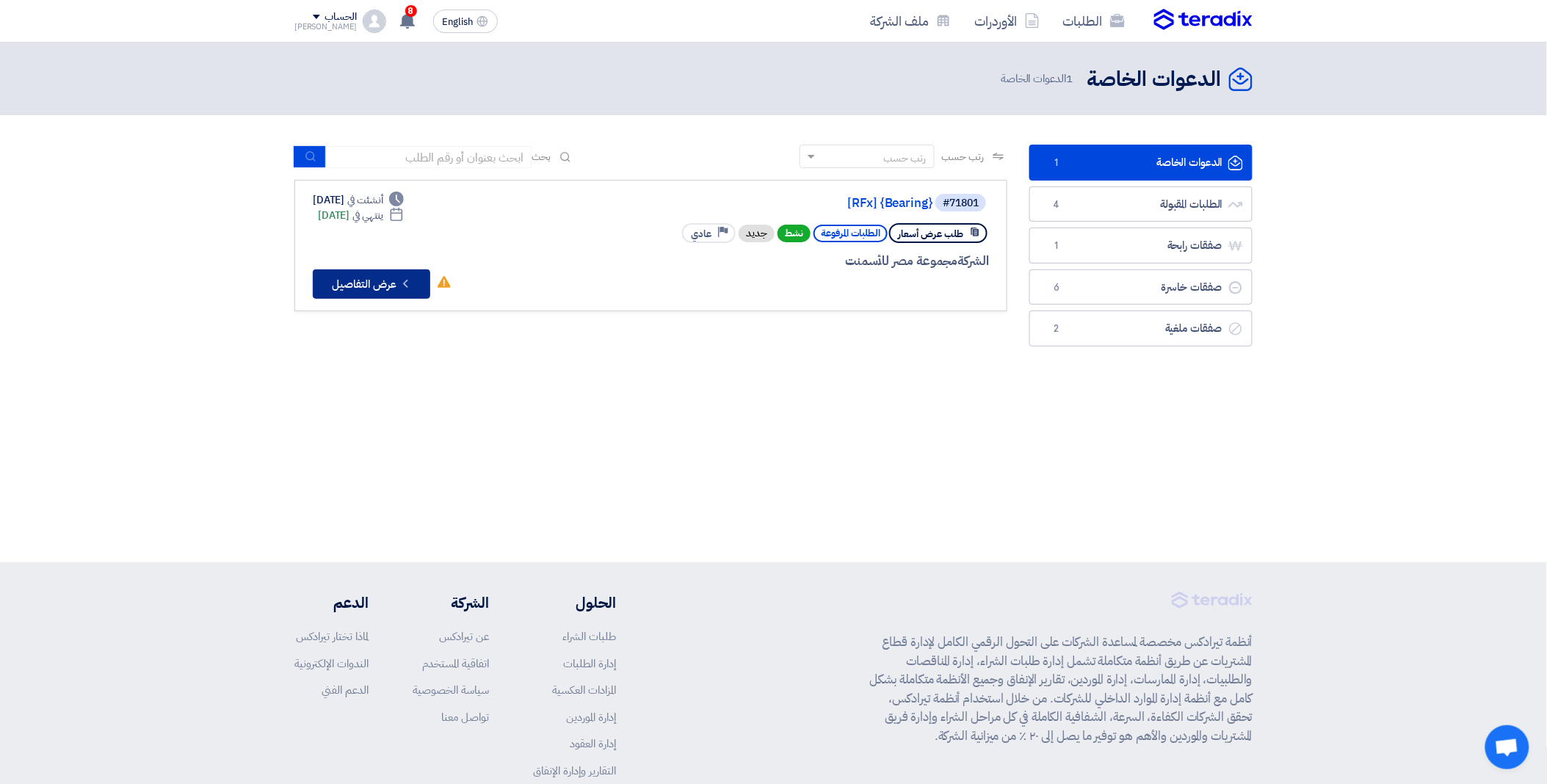 This screenshot has height=784, width=1547. I want to click on span: ينتهي في, so click(367, 215).